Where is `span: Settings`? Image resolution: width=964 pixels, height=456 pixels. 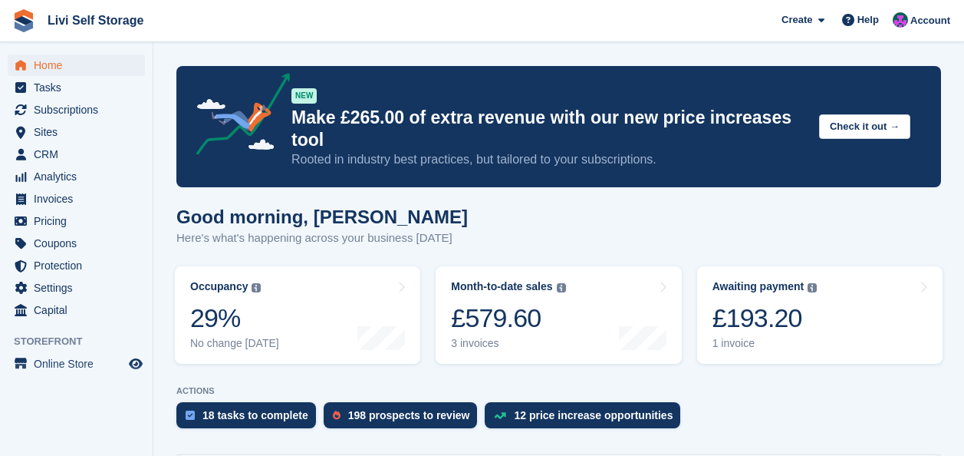
span: Settings is located at coordinates (80, 288).